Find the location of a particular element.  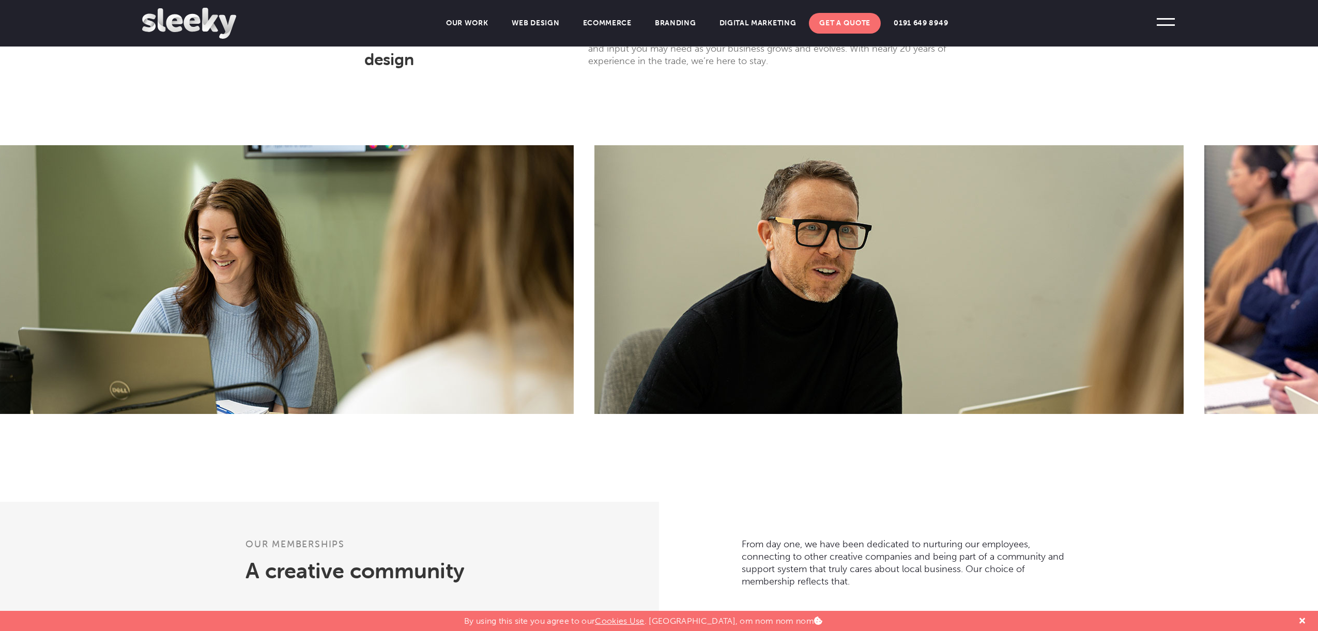

p: From day one, we have been dedicated to nurturing our employees, connecting to other creative com... is located at coordinates (907, 563).